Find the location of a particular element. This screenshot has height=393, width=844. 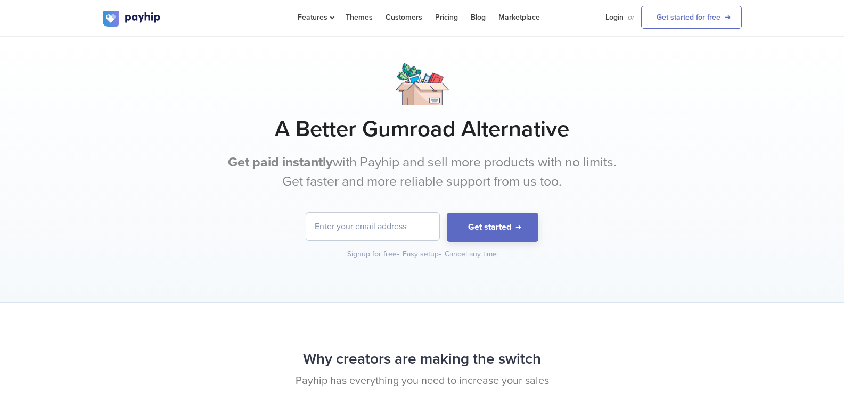

b: Get paid instantly is located at coordinates (280, 162).